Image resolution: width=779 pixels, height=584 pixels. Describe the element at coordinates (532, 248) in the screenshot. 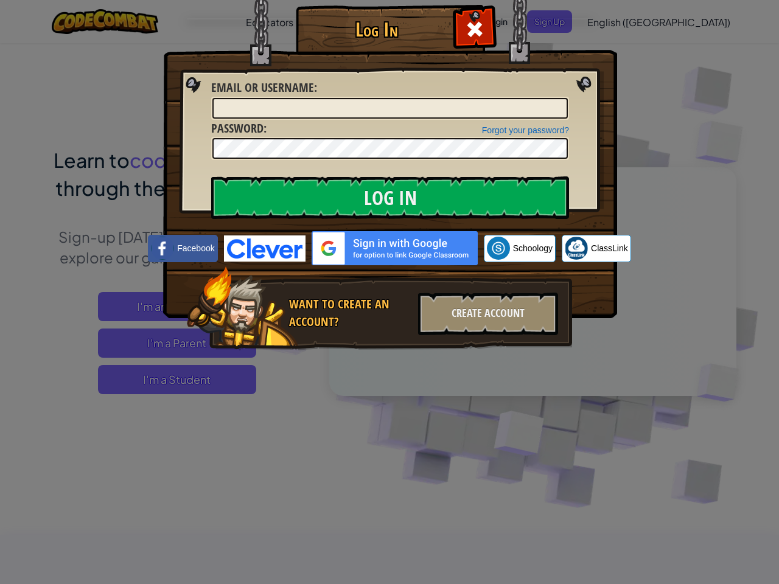

I see `span: Schoology` at that location.